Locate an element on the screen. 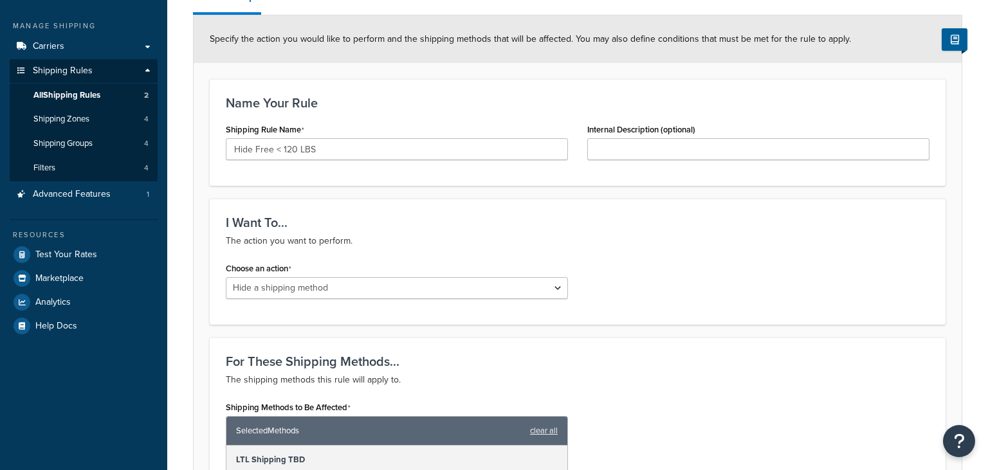  a: clear all is located at coordinates (544, 431).